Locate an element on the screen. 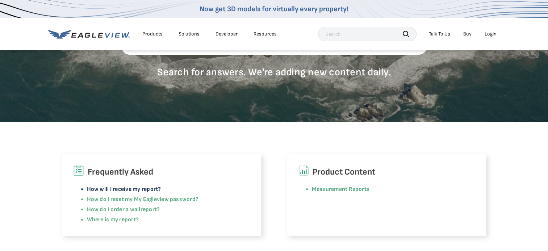 The width and height of the screenshot is (548, 251). a: Measurement Reports is located at coordinates (341, 189).